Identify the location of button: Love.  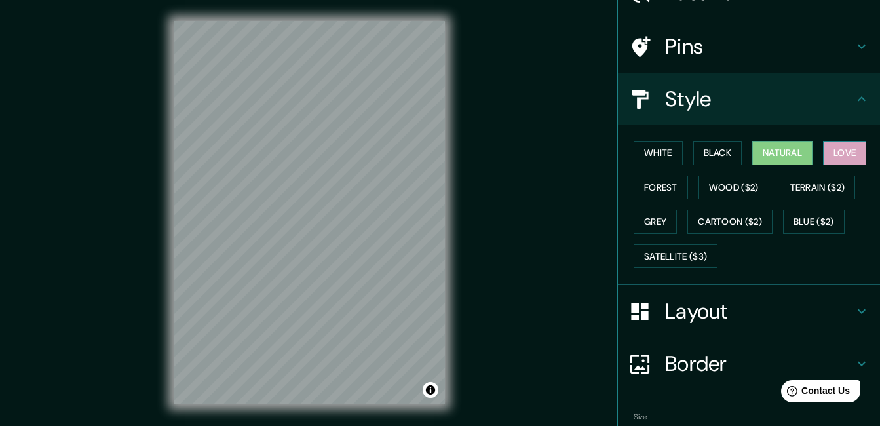
(844, 153).